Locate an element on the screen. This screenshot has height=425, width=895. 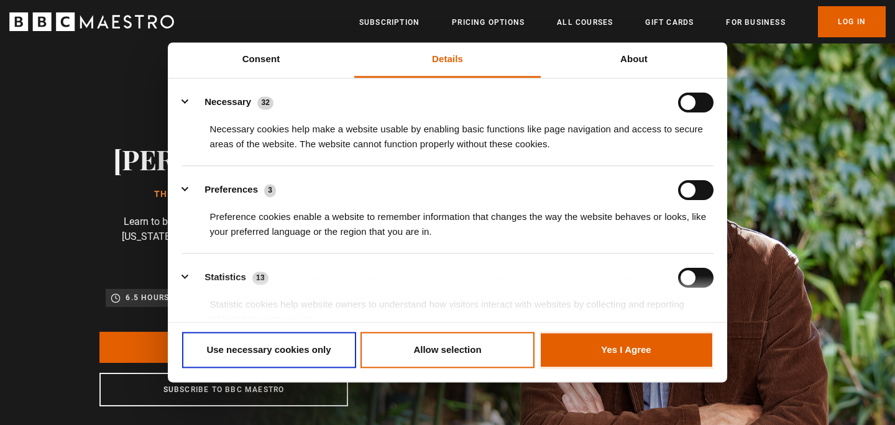
label: Preferences is located at coordinates (231, 190).